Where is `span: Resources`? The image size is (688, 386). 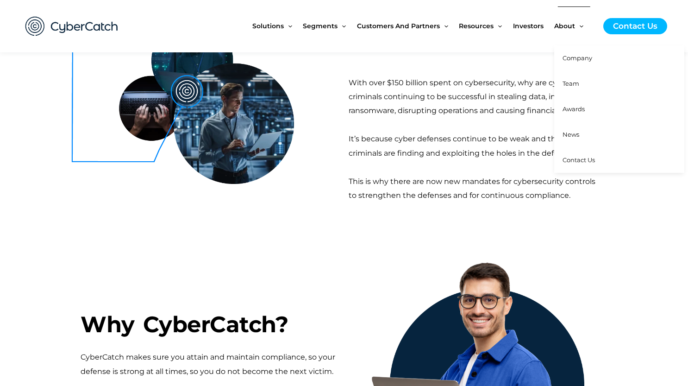
span: Resources is located at coordinates (476, 26).